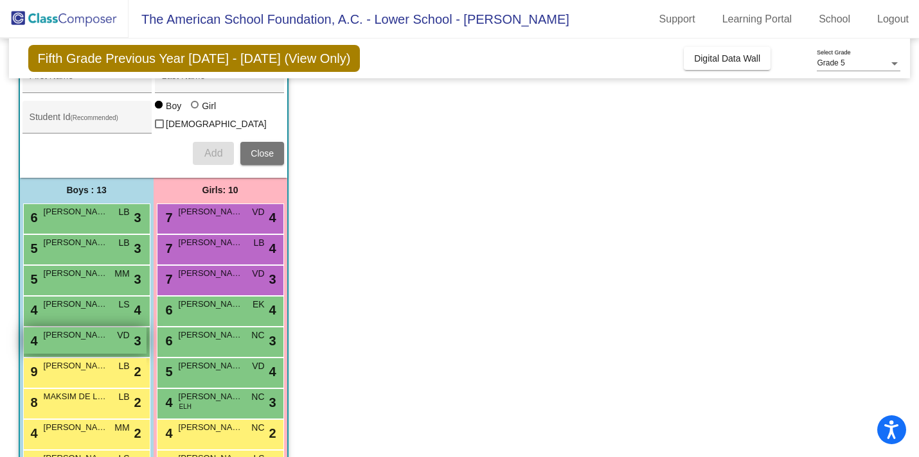 The width and height of the screenshot is (919, 457). What do you see at coordinates (258, 304) in the screenshot?
I see `span: EK` at bounding box center [258, 304].